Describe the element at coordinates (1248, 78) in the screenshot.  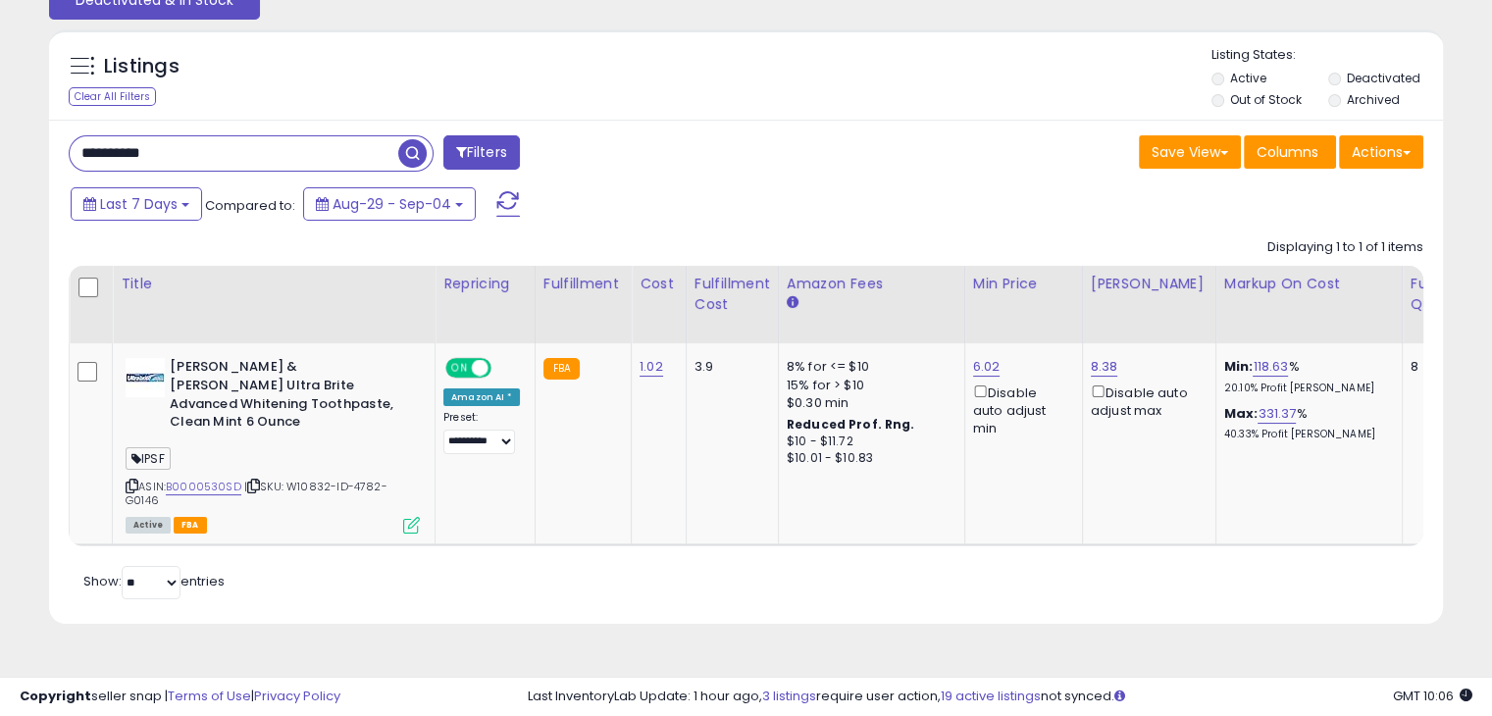
I see `label: Active` at that location.